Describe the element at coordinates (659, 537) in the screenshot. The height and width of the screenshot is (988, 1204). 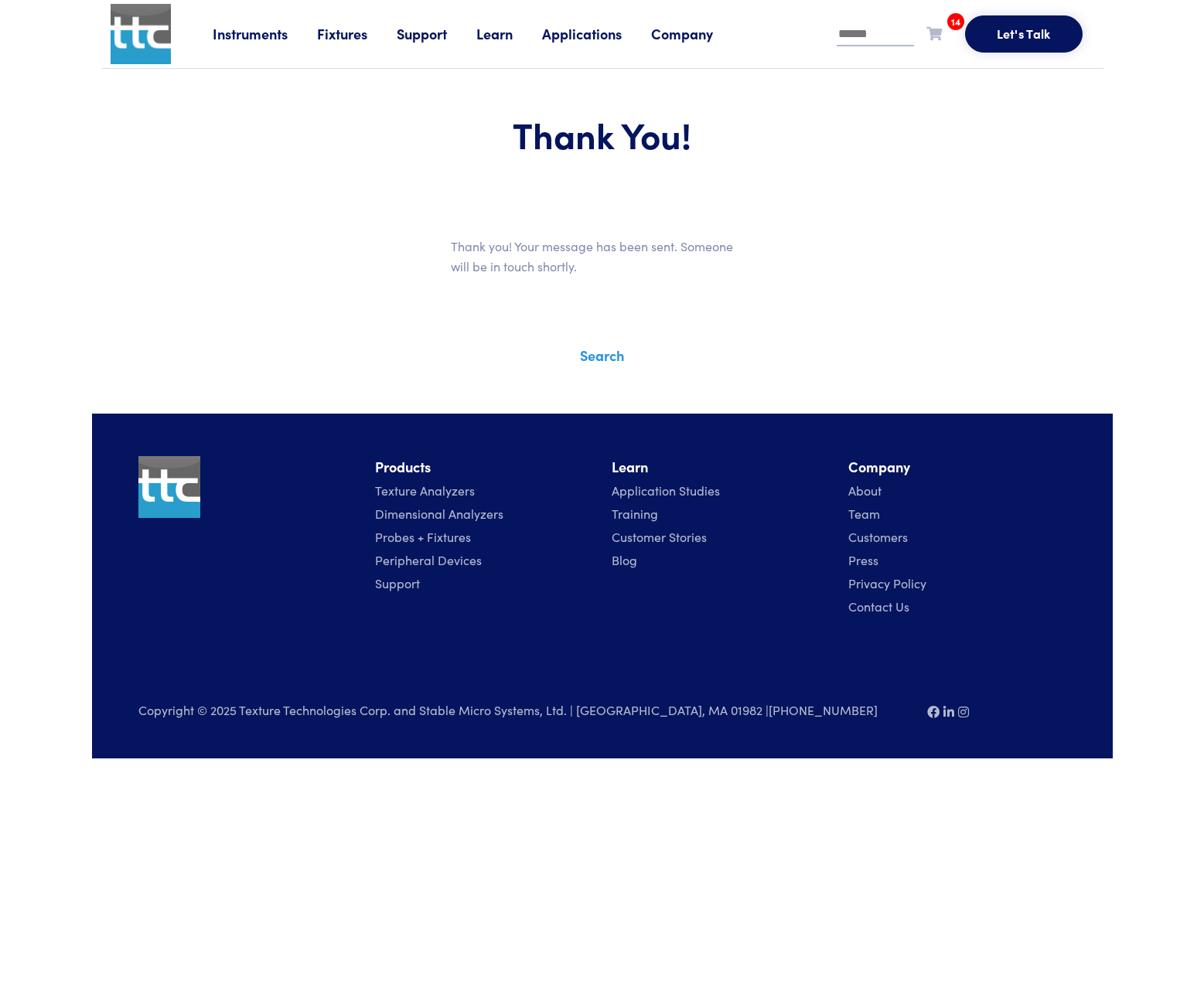
I see `a: Customer Stories` at that location.